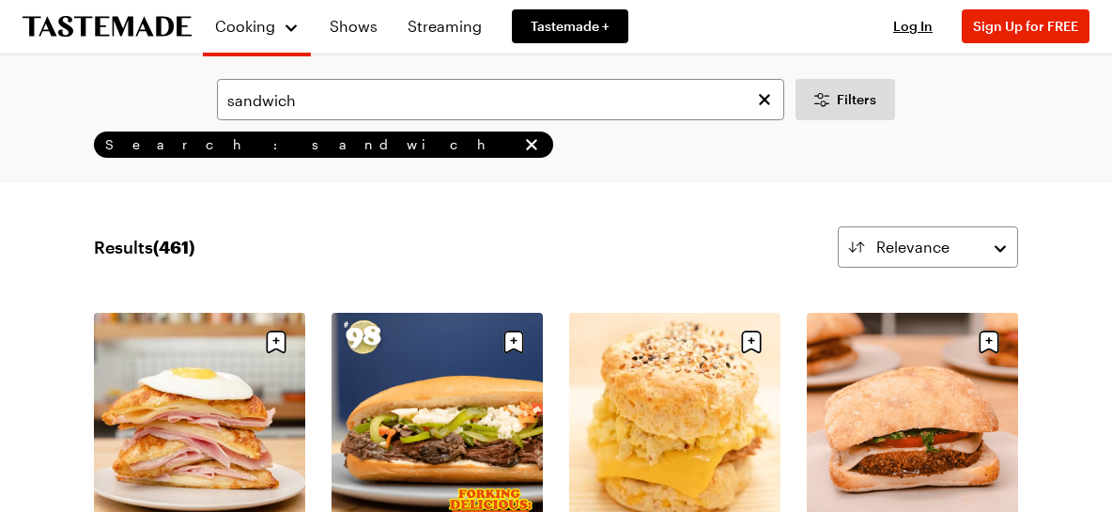 This screenshot has width=1112, height=512. What do you see at coordinates (913, 25) in the screenshot?
I see `span: Log In` at bounding box center [913, 25].